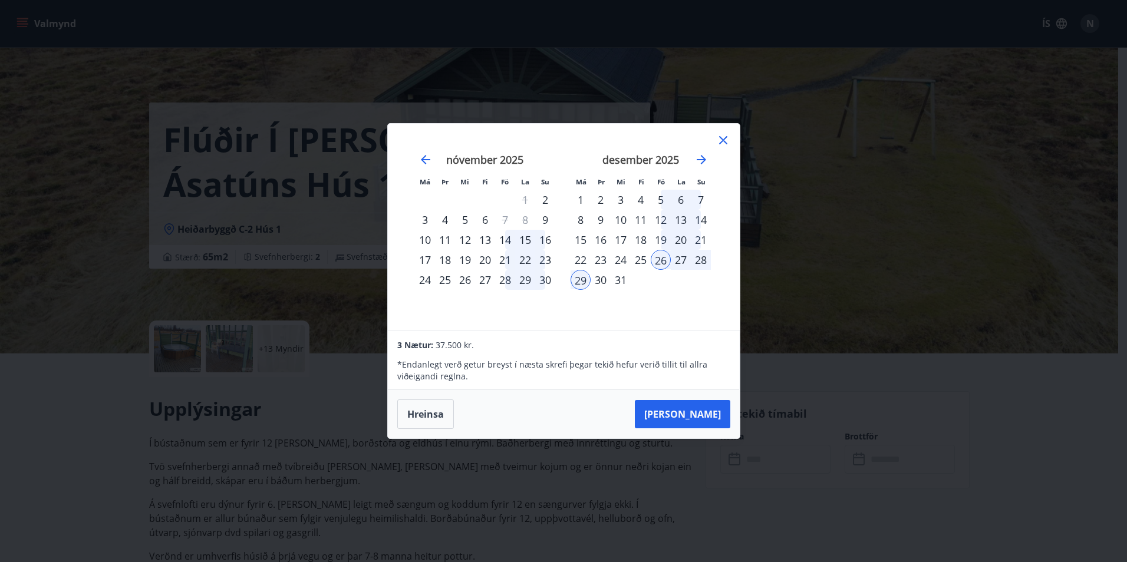  What do you see at coordinates (600, 220) in the screenshot?
I see `td: Choose þriðjudagur, 9. desember 2025 as your check-in date. It’s available.` at bounding box center [600, 220].